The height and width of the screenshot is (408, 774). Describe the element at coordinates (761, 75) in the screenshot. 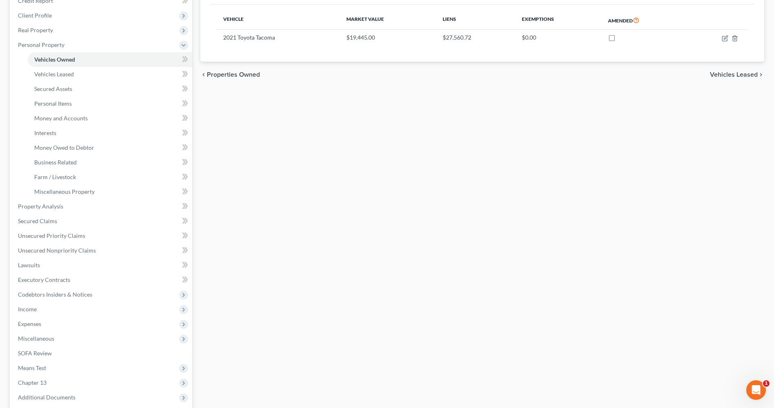

I see `i: chevron_right` at that location.